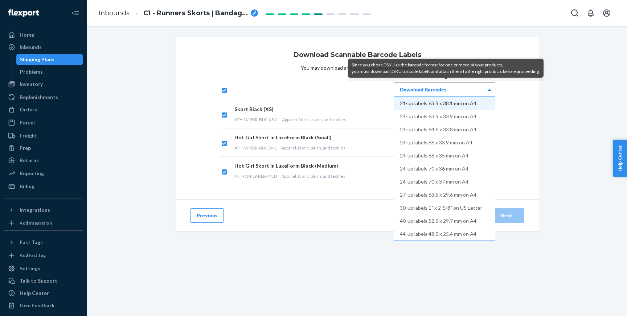 This screenshot has height=316, width=627. I want to click on div: Help Center, so click(34, 293).